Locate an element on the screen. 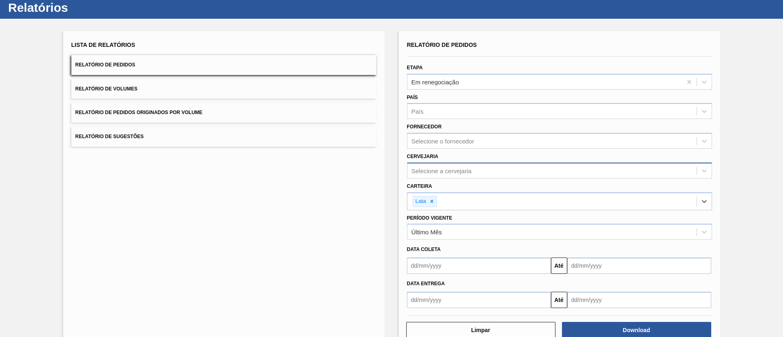  span: Relatório de Volumes is located at coordinates (106, 89).